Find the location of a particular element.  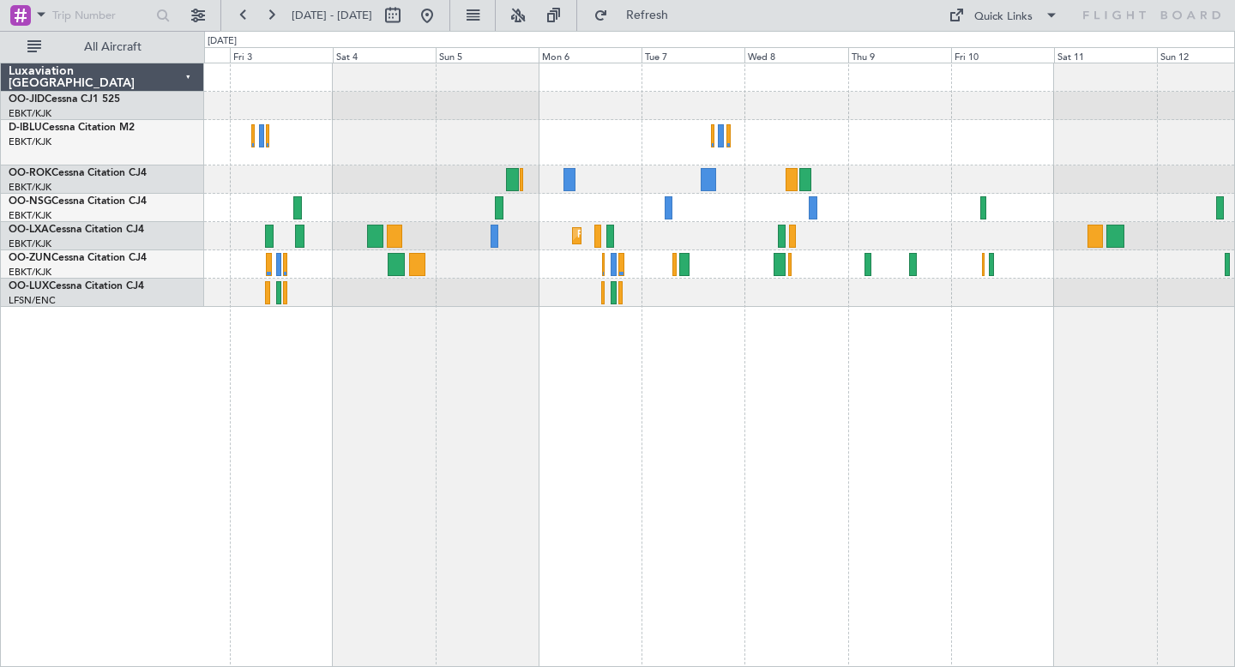

span: OO-LXA is located at coordinates (28, 230).